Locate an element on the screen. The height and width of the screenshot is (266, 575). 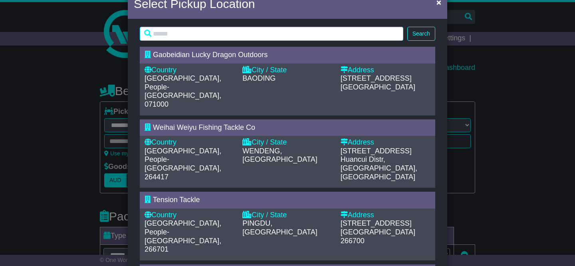
button: Search is located at coordinates (421, 34).